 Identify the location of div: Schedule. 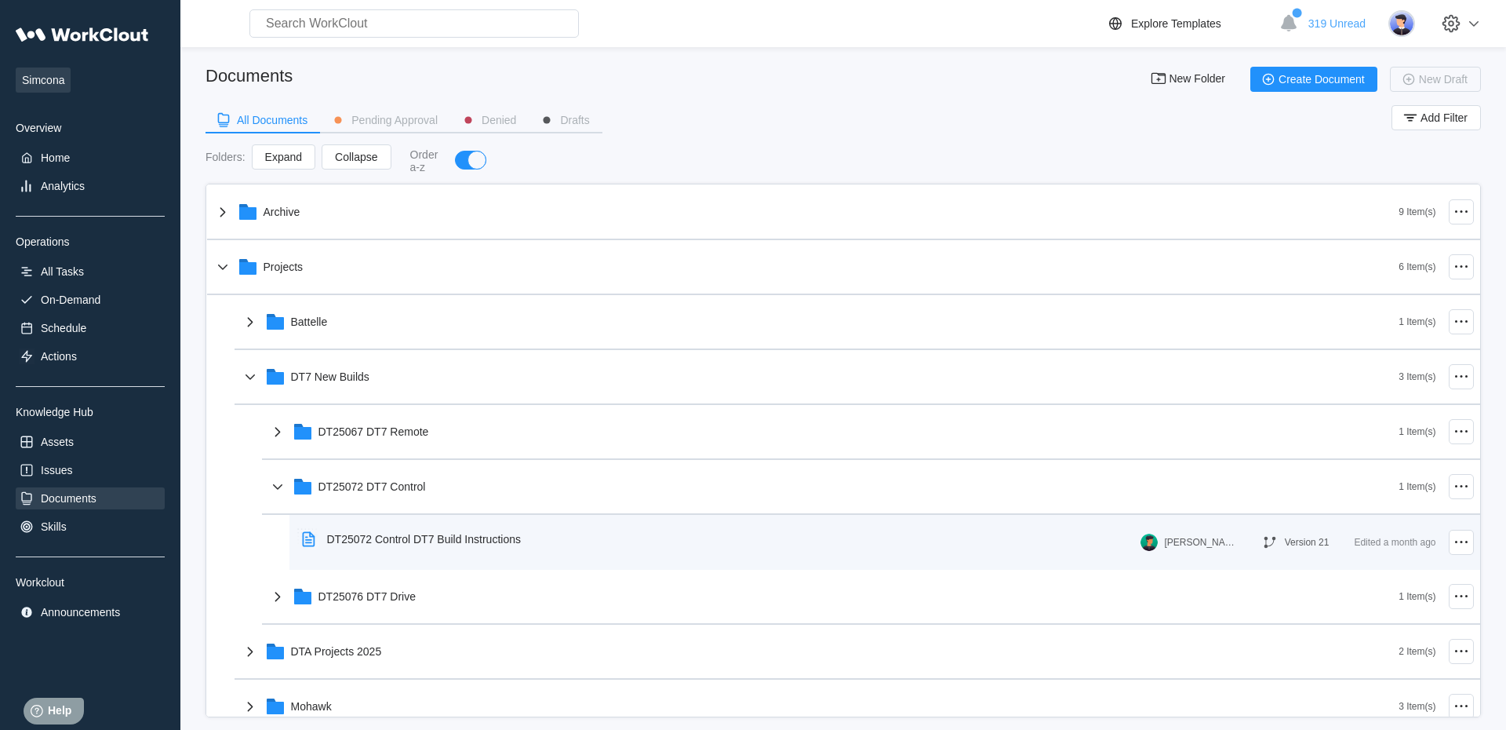
(64, 328).